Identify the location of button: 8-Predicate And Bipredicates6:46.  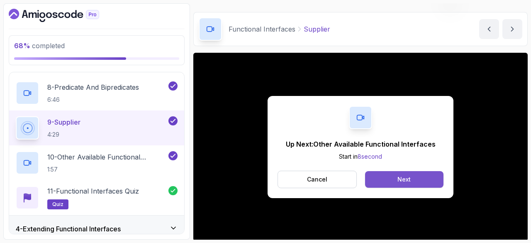
(97, 93).